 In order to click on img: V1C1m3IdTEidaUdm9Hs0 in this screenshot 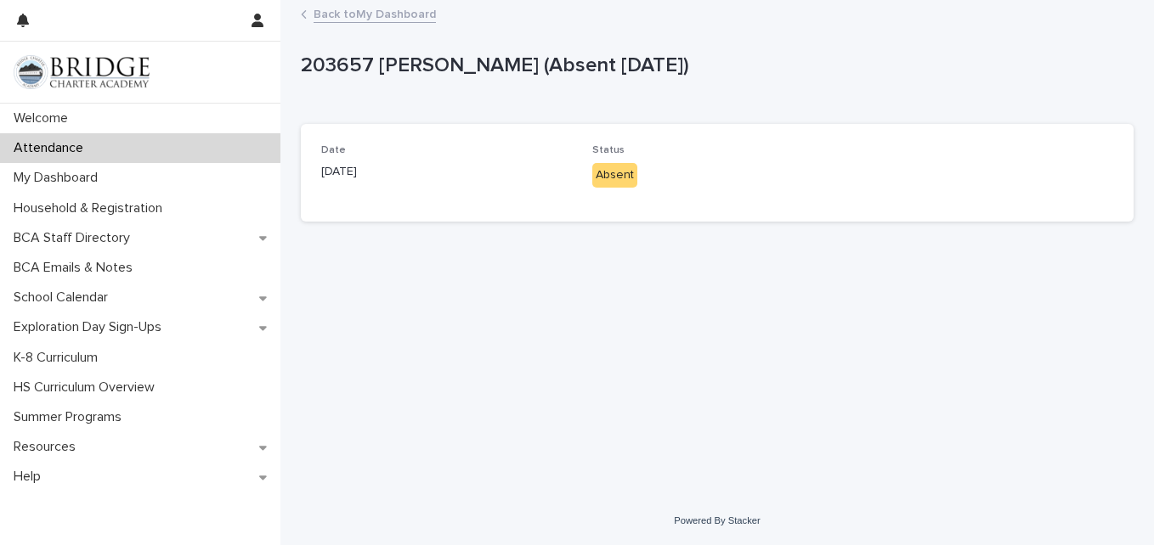, I will do `click(82, 72)`.